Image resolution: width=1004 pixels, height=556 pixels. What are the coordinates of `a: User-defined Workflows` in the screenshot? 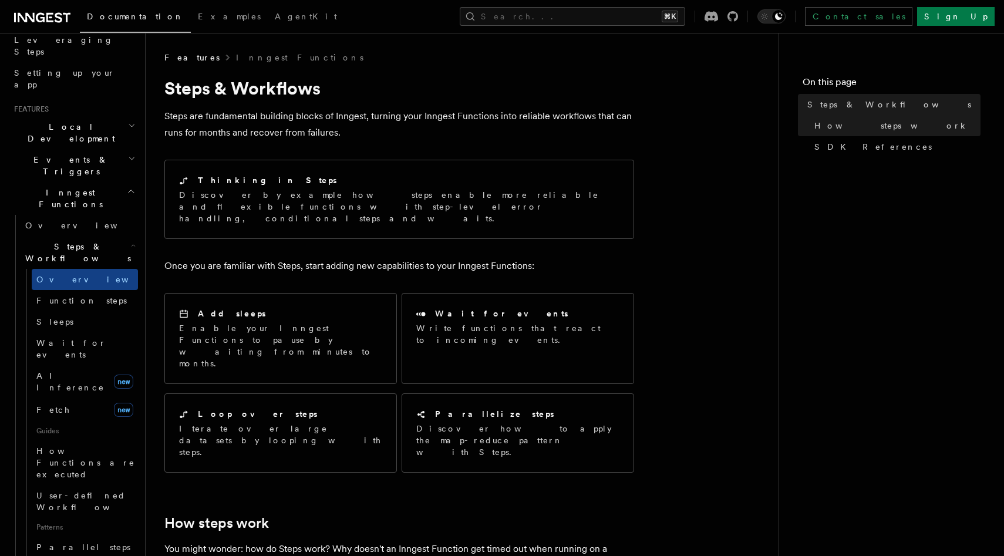 It's located at (85, 501).